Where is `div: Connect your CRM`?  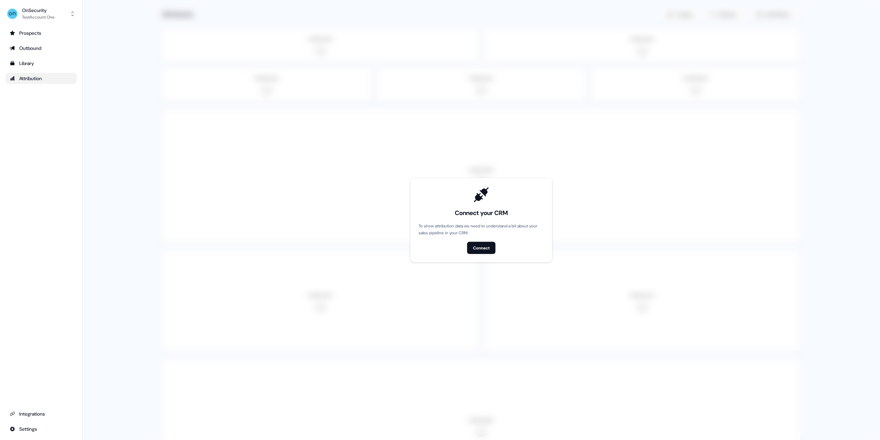
div: Connect your CRM is located at coordinates (481, 212).